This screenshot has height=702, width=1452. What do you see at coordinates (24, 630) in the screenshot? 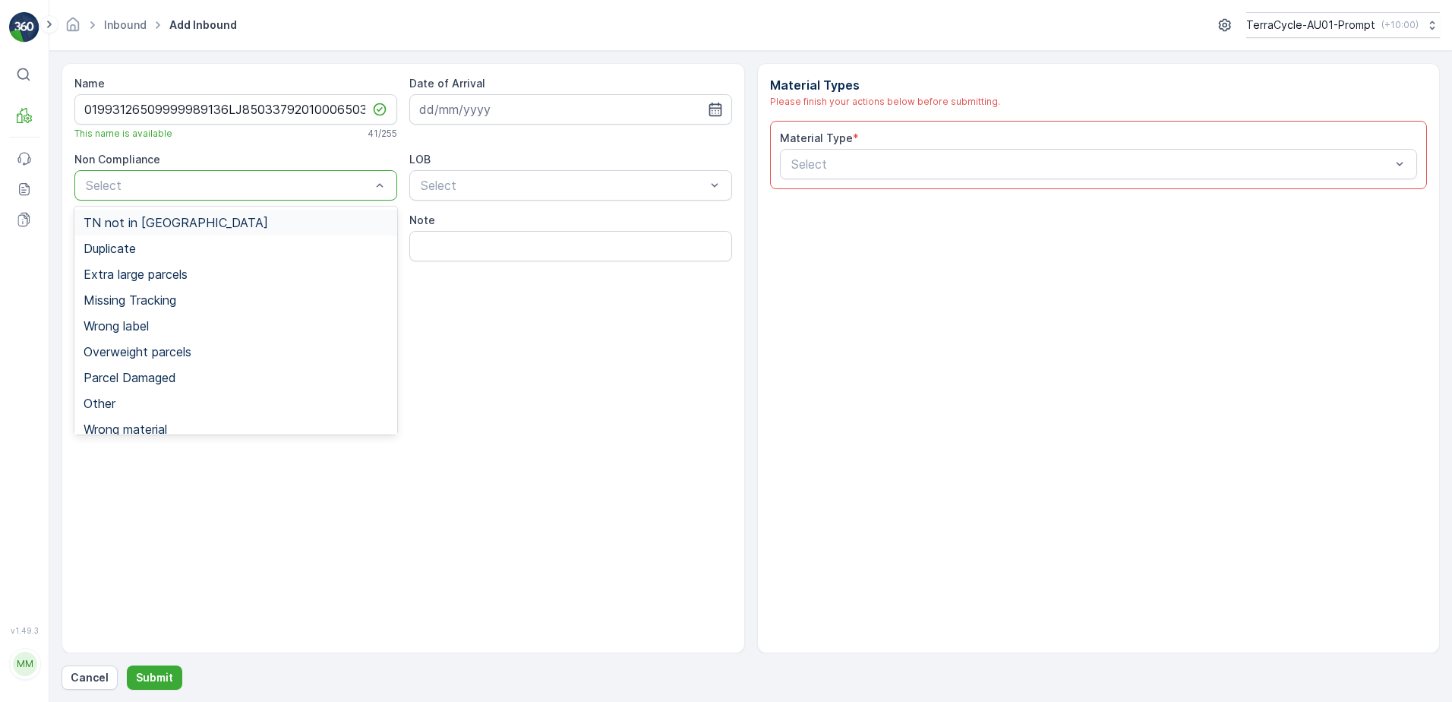
I see `span: v 1.49.3` at bounding box center [24, 630].